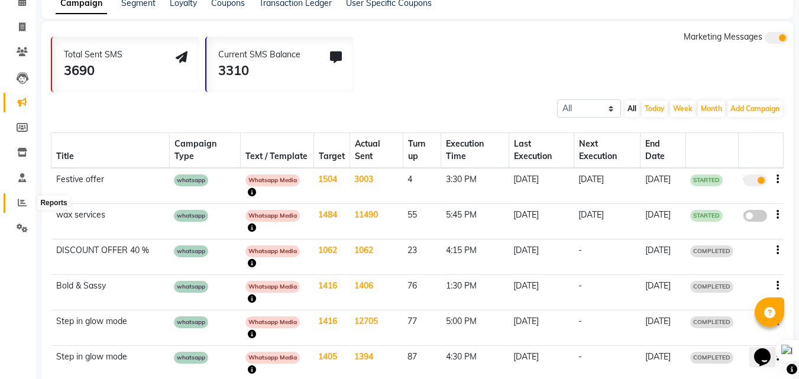  What do you see at coordinates (541, 151) in the screenshot?
I see `th: Last Execution` at bounding box center [541, 151].